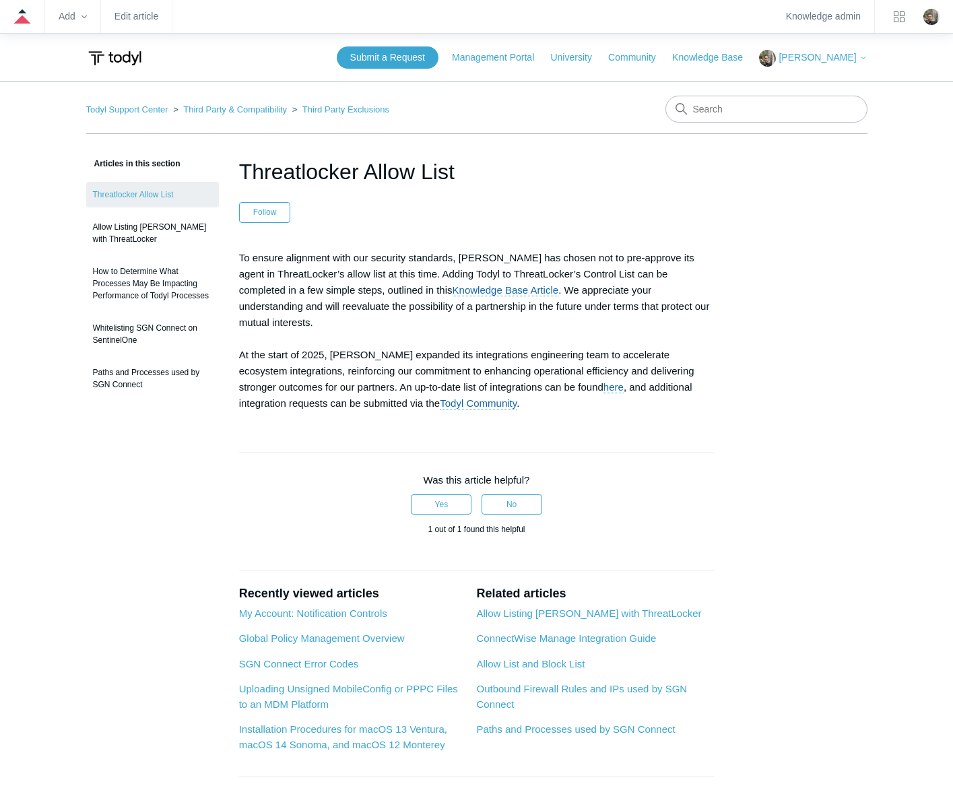 This screenshot has height=788, width=953. Describe the element at coordinates (133, 164) in the screenshot. I see `span: Articles in this section` at that location.